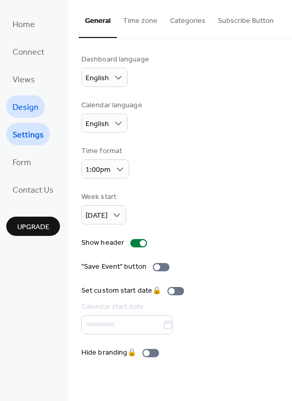  Describe the element at coordinates (23, 79) in the screenshot. I see `a: Views` at that location.